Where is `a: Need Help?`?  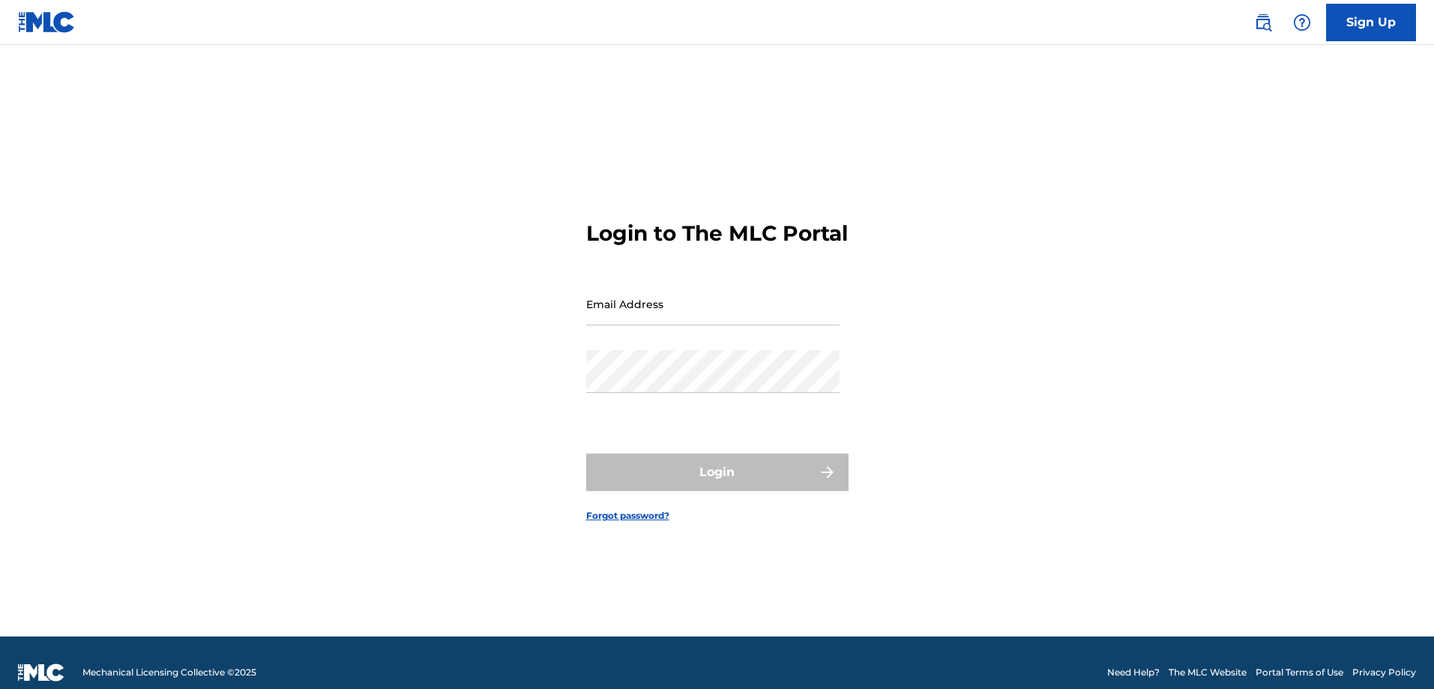 a: Need Help? is located at coordinates (1133, 672).